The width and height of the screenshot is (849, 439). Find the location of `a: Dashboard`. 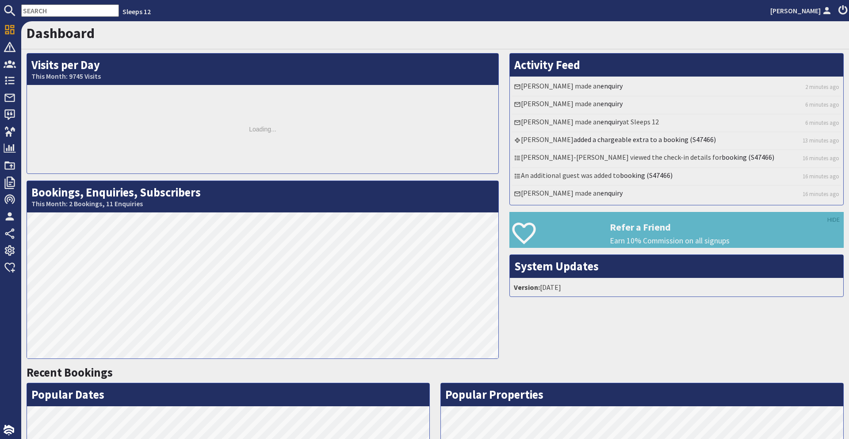

a: Dashboard is located at coordinates (61, 33).